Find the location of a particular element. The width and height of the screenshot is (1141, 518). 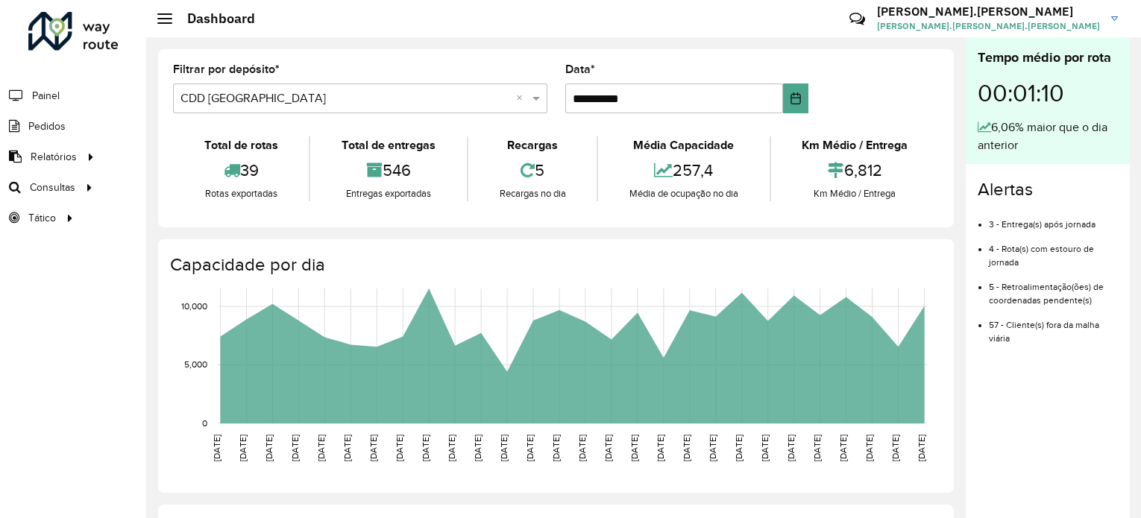

div: Média Capacidade is located at coordinates (683, 145).